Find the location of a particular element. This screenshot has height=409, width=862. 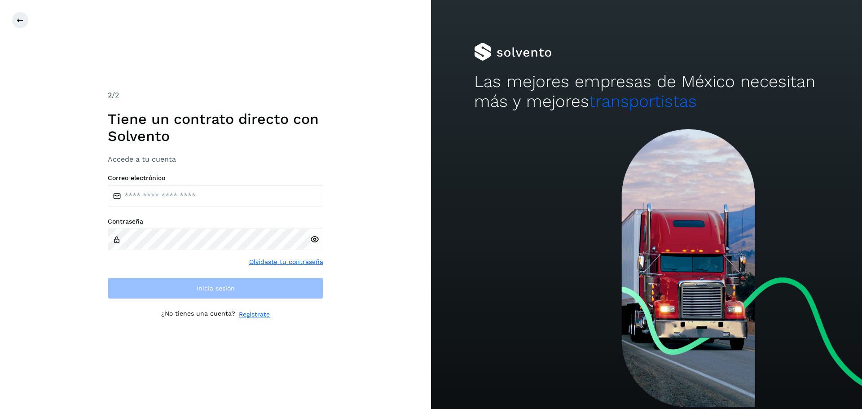

h3: Accede a tu cuenta is located at coordinates (215, 159).